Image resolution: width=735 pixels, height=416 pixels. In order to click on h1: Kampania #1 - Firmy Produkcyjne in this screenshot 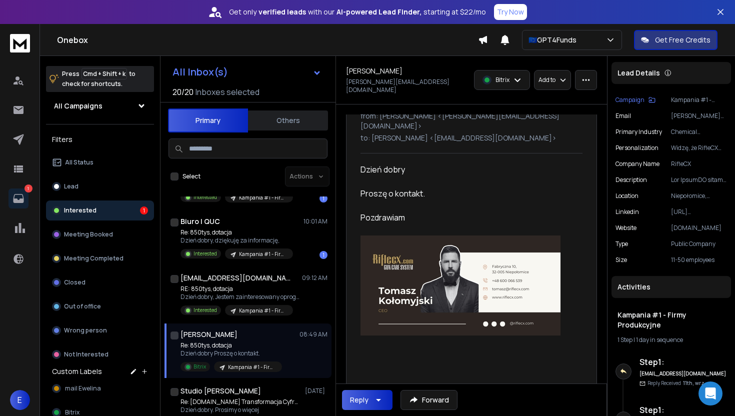, I will do `click(671, 320)`.